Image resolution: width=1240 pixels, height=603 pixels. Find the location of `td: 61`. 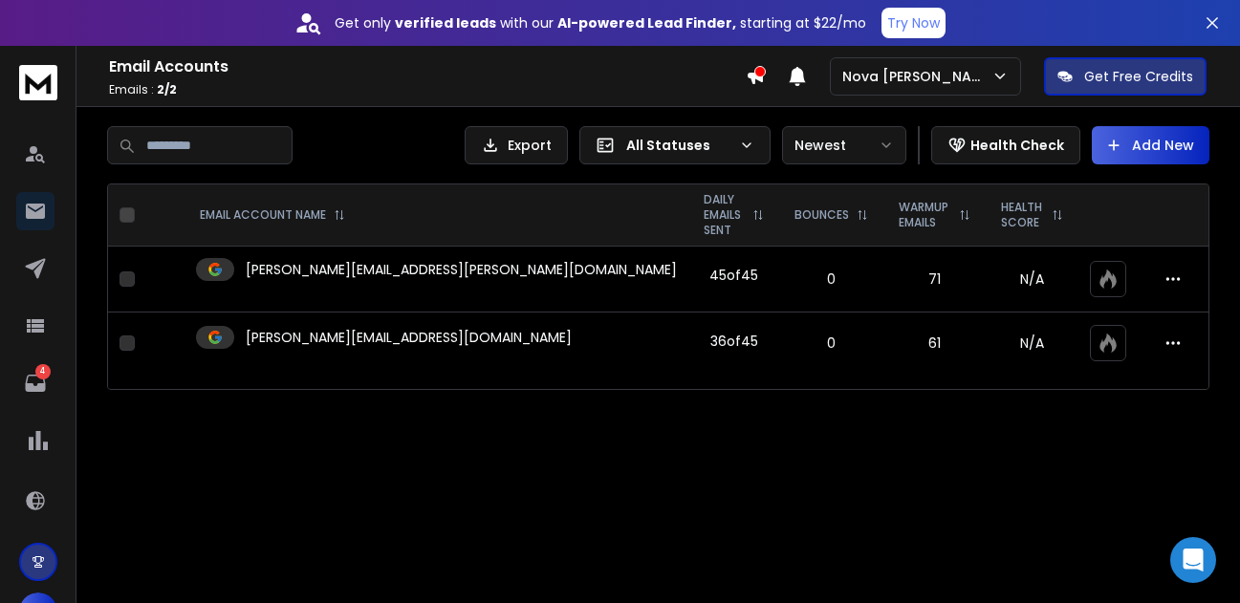

td: 61 is located at coordinates (934, 343).